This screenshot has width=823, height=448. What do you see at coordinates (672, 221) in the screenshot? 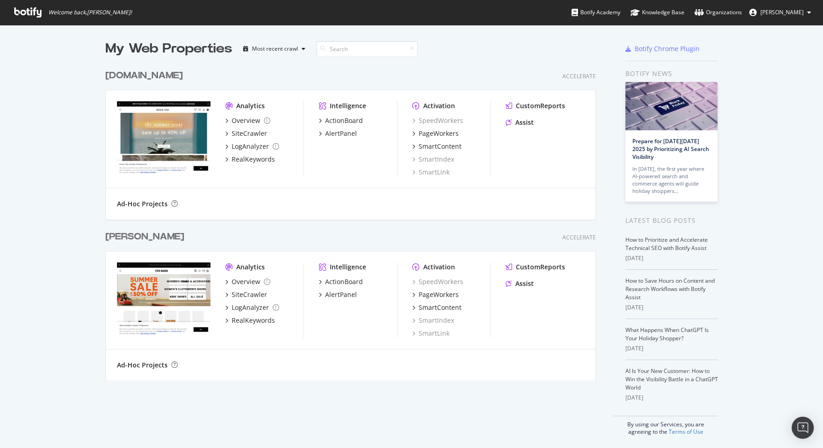
I see `div: Latest Blog Posts` at bounding box center [672, 221].